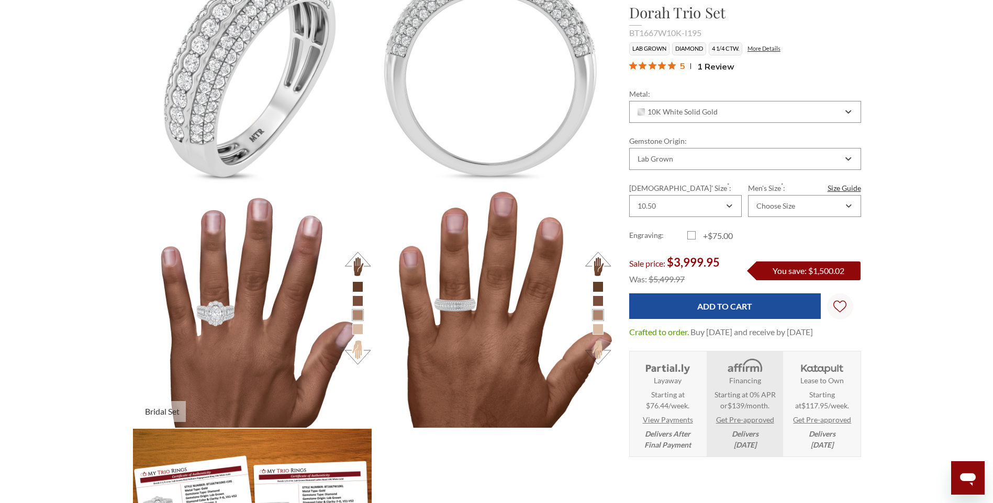 This screenshot has width=993, height=503. I want to click on div: Choose Size, so click(775, 206).